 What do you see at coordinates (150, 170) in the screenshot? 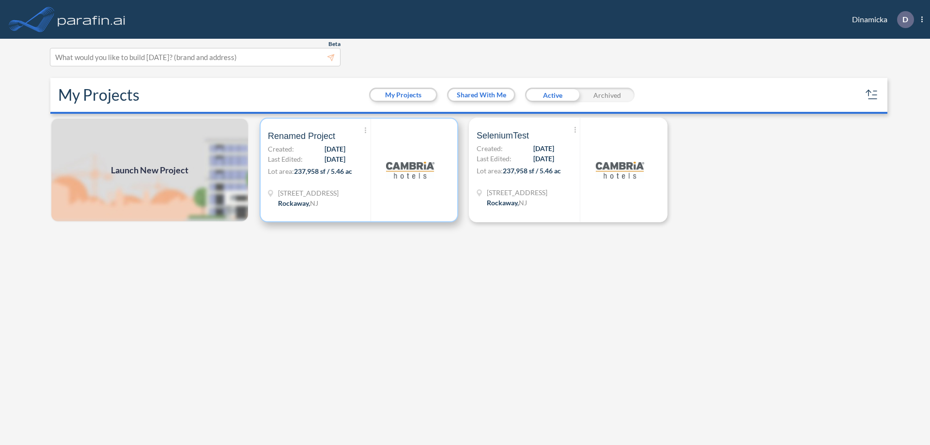
I see `img: add` at bounding box center [150, 170].